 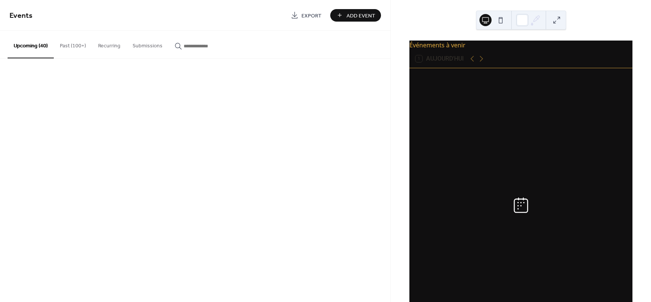 What do you see at coordinates (31, 44) in the screenshot?
I see `button: Upcoming (40)` at bounding box center [31, 44].